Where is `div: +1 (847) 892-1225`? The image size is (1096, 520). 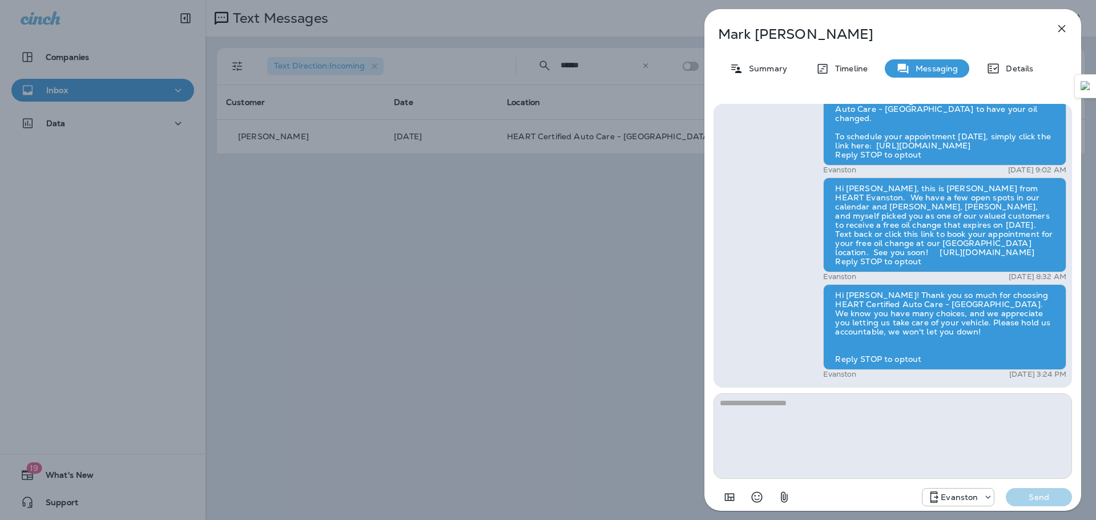 div: +1 (847) 892-1225 is located at coordinates (958, 497).